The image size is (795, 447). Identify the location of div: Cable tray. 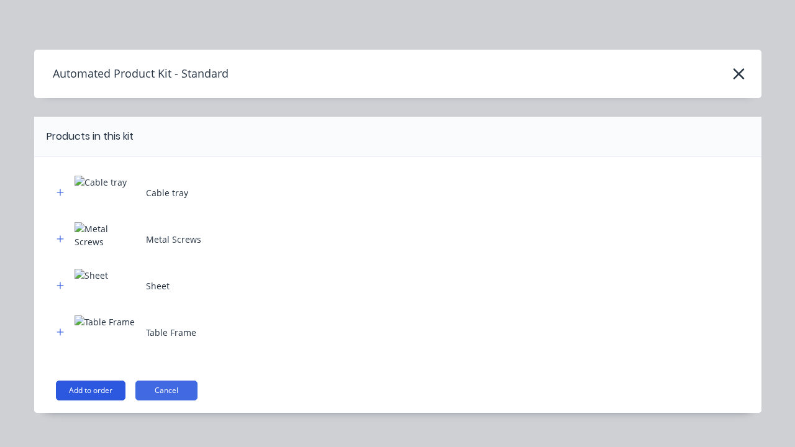
(167, 193).